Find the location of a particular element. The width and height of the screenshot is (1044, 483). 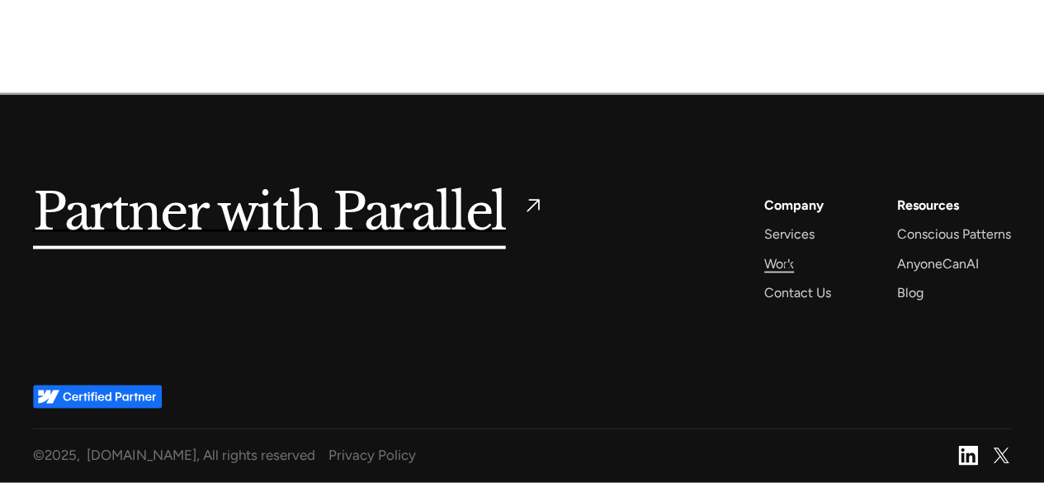

a: Partner with Parallel is located at coordinates (289, 213).